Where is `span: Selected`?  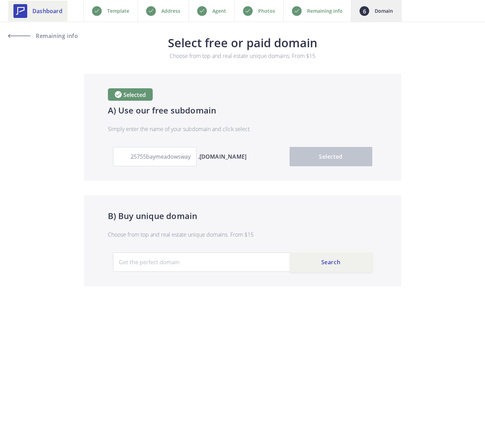
span: Selected is located at coordinates (134, 94).